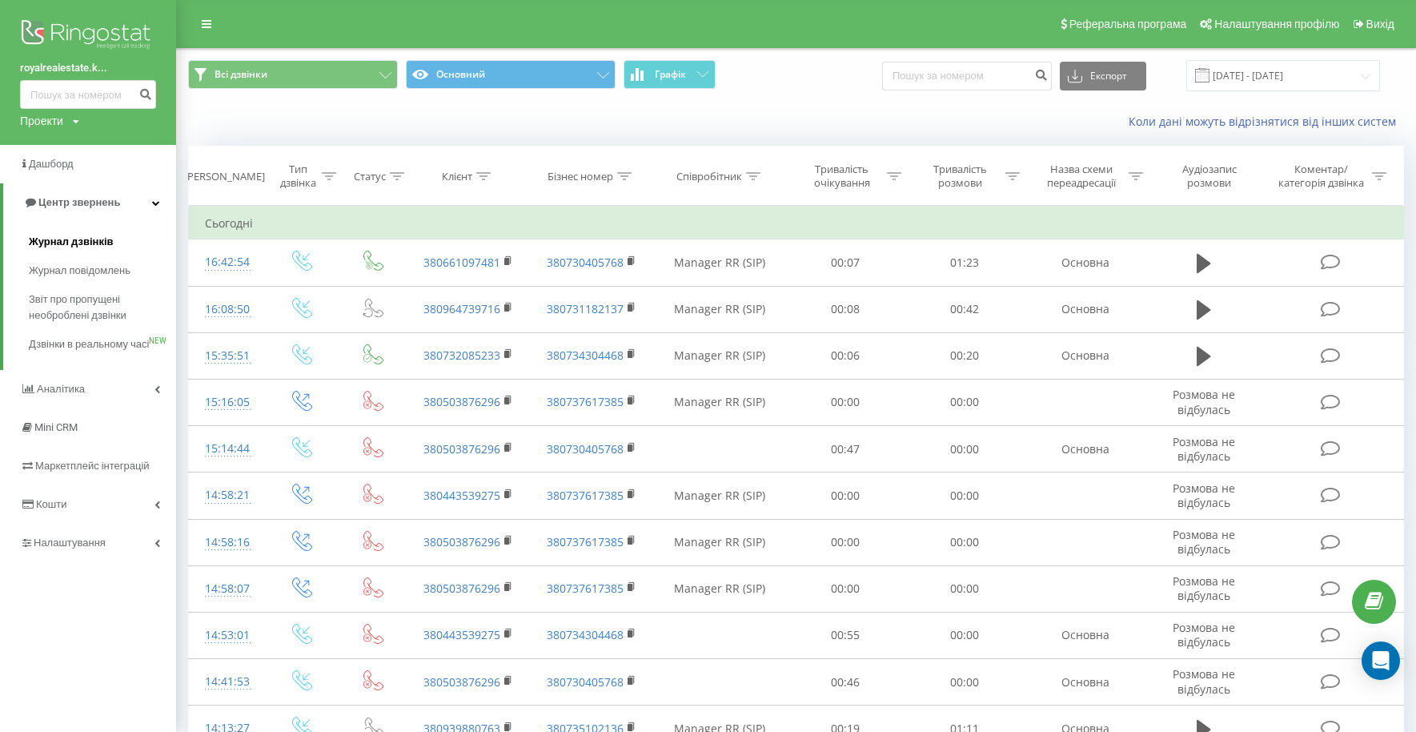 The height and width of the screenshot is (732, 1416). I want to click on span: Налаштування, so click(70, 542).